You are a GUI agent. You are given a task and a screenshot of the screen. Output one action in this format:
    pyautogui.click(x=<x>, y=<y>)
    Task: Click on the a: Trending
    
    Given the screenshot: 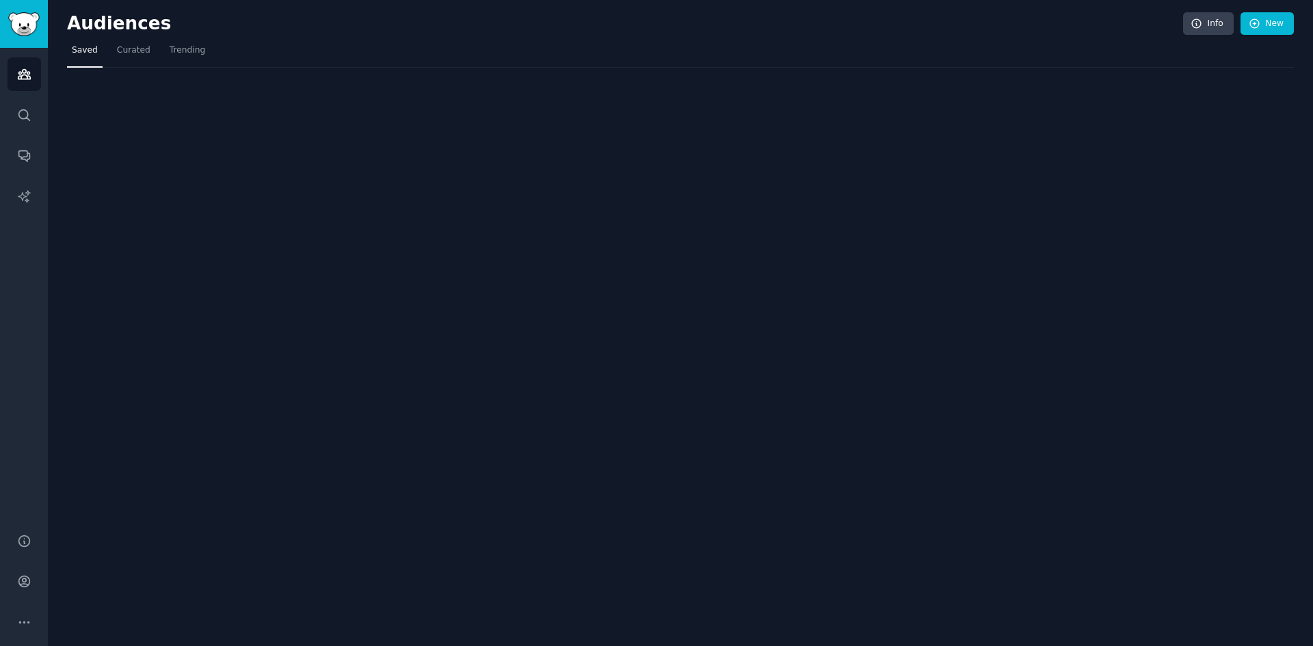 What is the action you would take?
    pyautogui.click(x=187, y=53)
    